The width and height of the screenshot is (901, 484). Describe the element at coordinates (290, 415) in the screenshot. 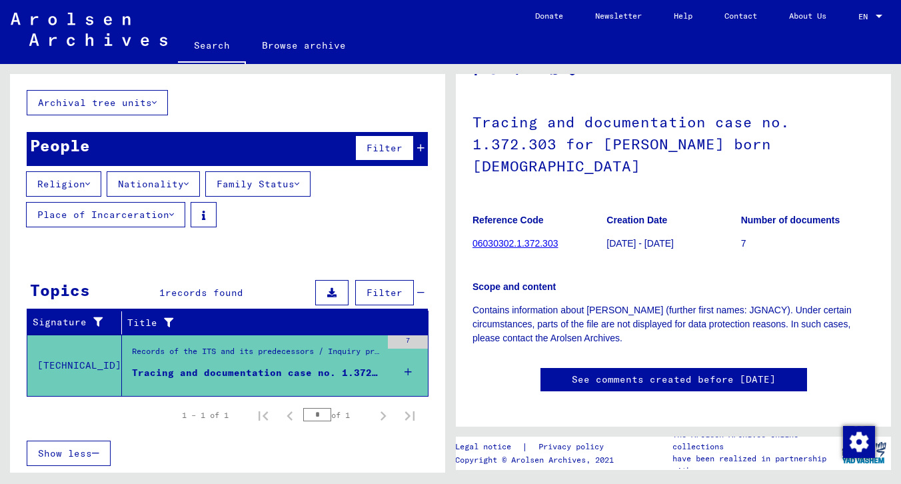

I see `button: Previous page` at that location.